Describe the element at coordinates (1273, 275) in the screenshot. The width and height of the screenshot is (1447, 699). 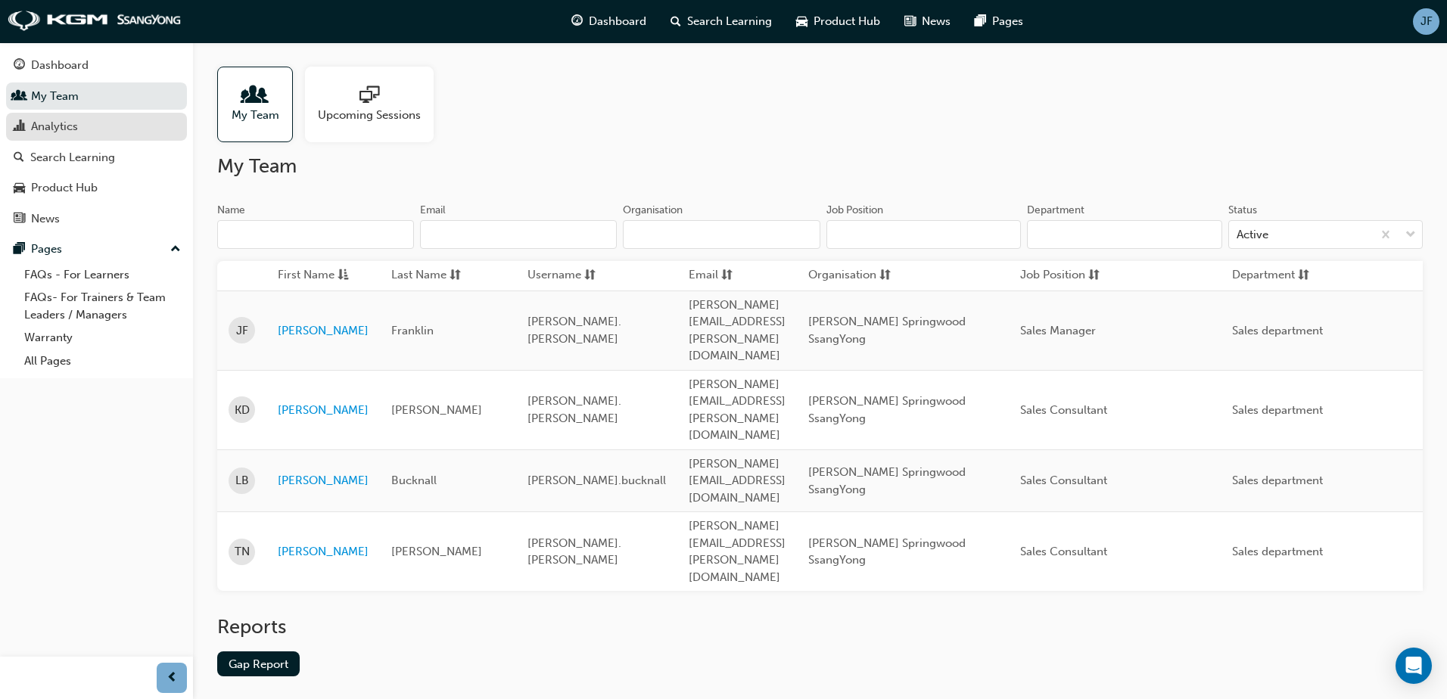
I see `button: Departmentsorting-icon` at that location.